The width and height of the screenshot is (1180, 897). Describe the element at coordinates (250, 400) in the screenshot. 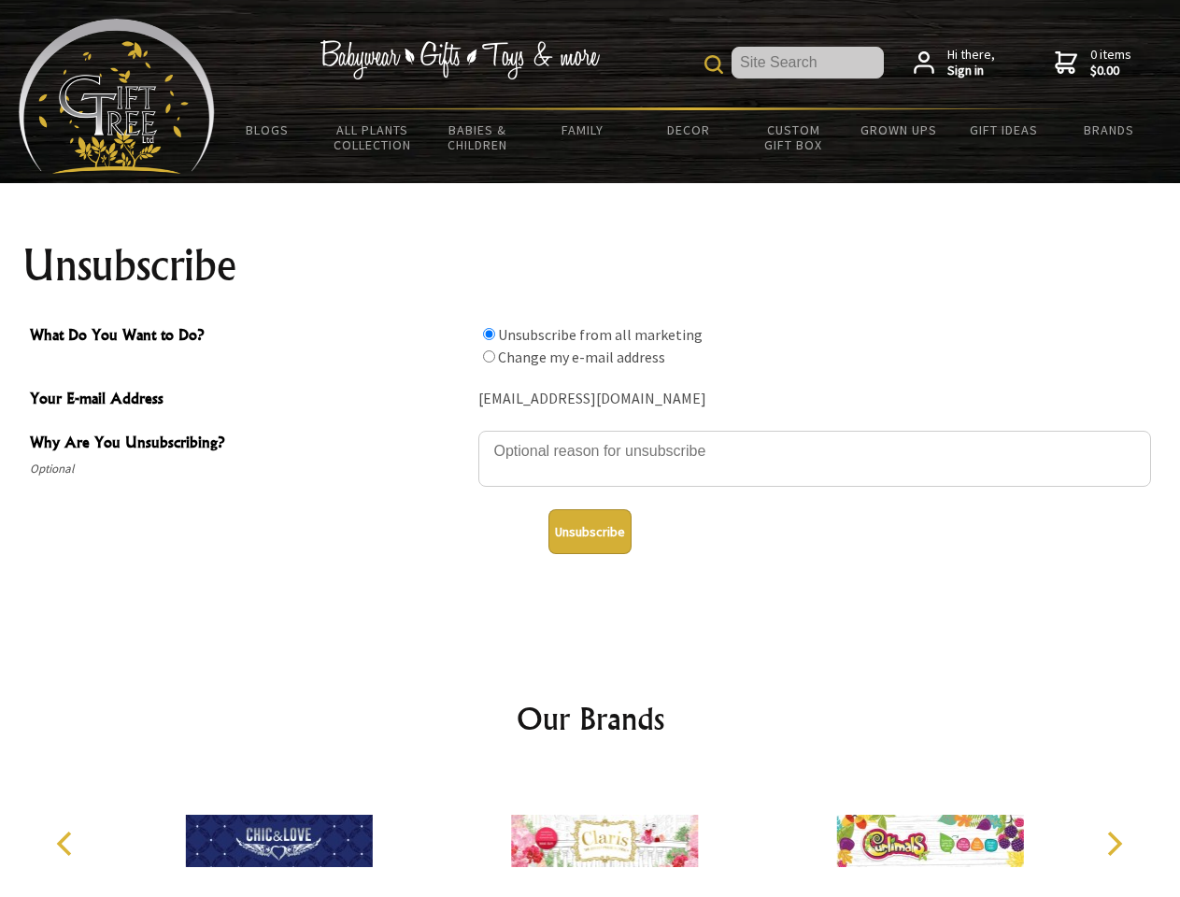

I see `span: Your E-mail Address` at that location.